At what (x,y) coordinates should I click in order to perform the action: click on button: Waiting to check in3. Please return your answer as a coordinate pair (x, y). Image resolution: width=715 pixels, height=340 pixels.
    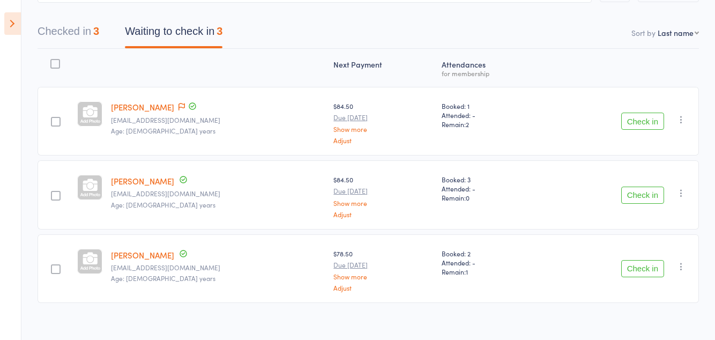
    Looking at the image, I should click on (174, 34).